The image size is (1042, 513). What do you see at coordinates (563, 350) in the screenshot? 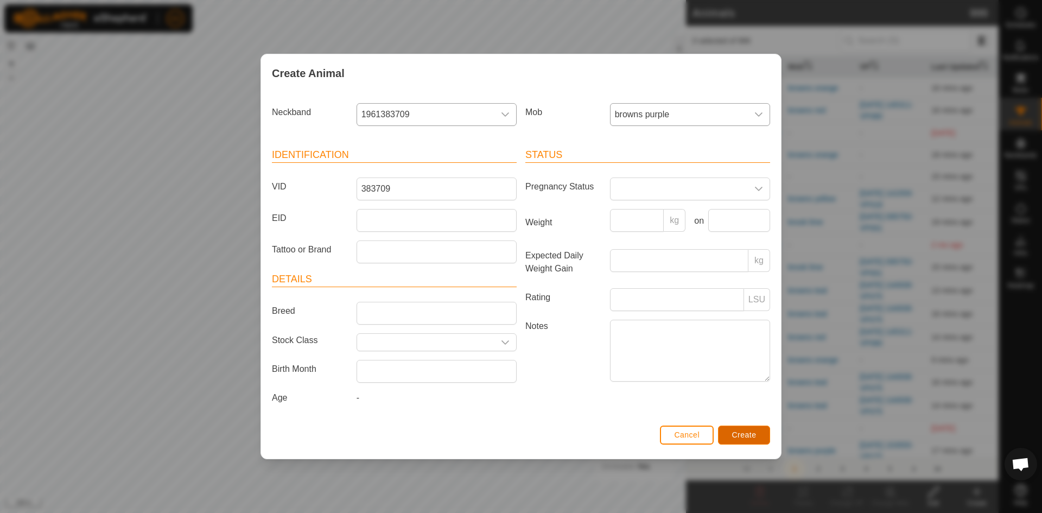
I see `label: Notes` at bounding box center [563, 350].